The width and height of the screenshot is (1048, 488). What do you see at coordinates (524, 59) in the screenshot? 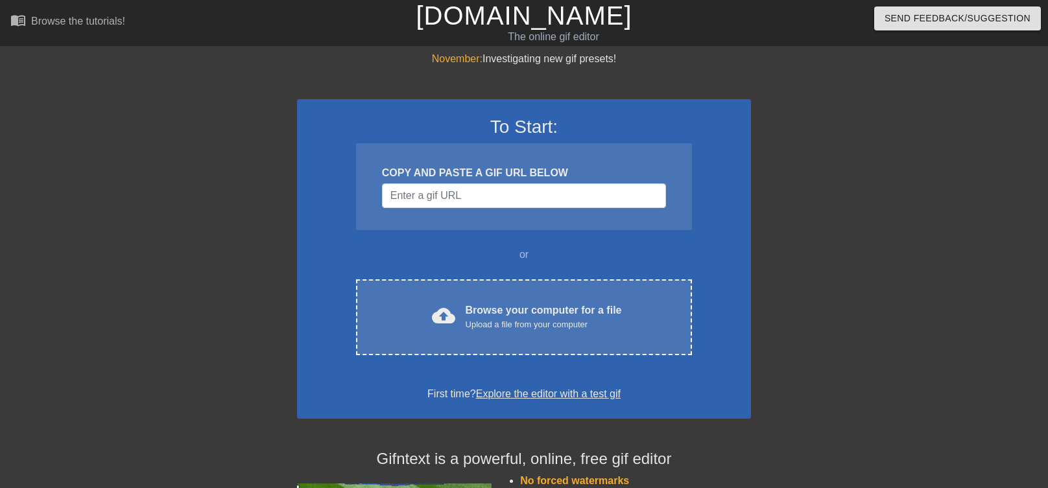
I see `div: Investigating new gif presets!` at bounding box center [524, 59].